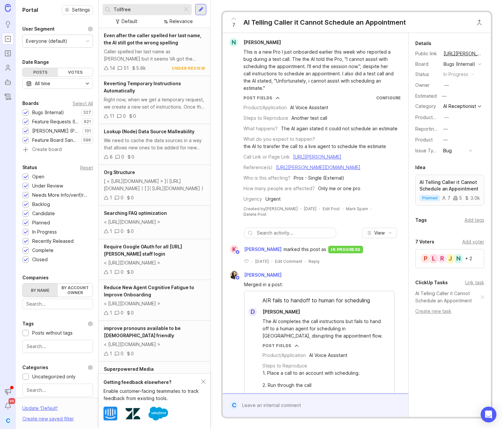 The width and height of the screenshot is (503, 429). Describe the element at coordinates (8, 53) in the screenshot. I see `a: Roadmaps` at that location.